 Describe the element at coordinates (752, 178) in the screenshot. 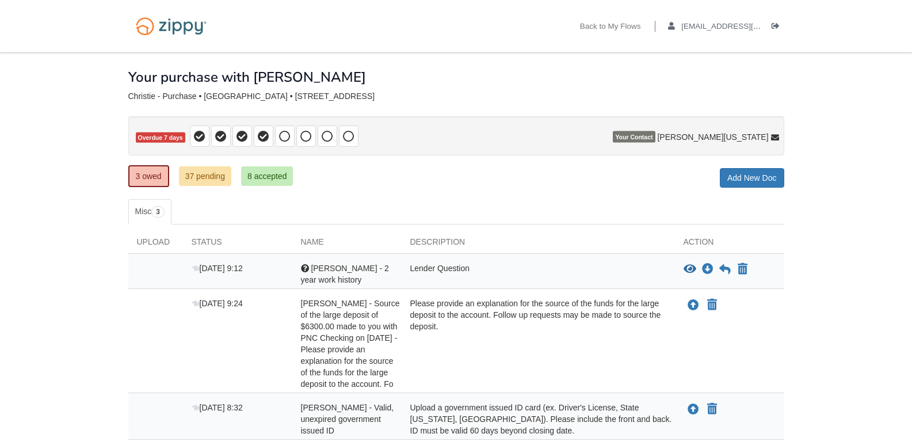

I see `a: Add New Doc` at that location.